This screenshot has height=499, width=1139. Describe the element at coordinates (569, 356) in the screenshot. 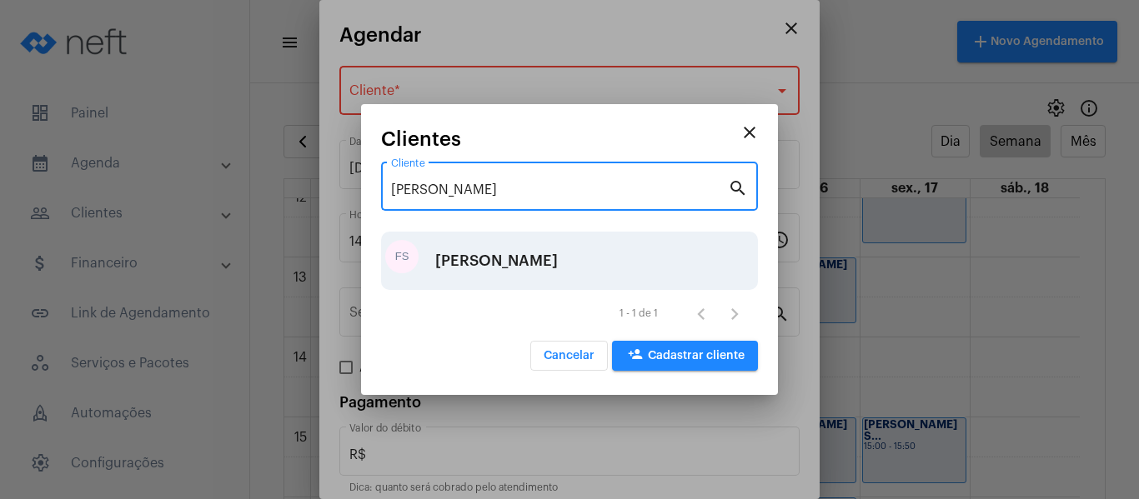

I see `button: Cancelar` at that location.